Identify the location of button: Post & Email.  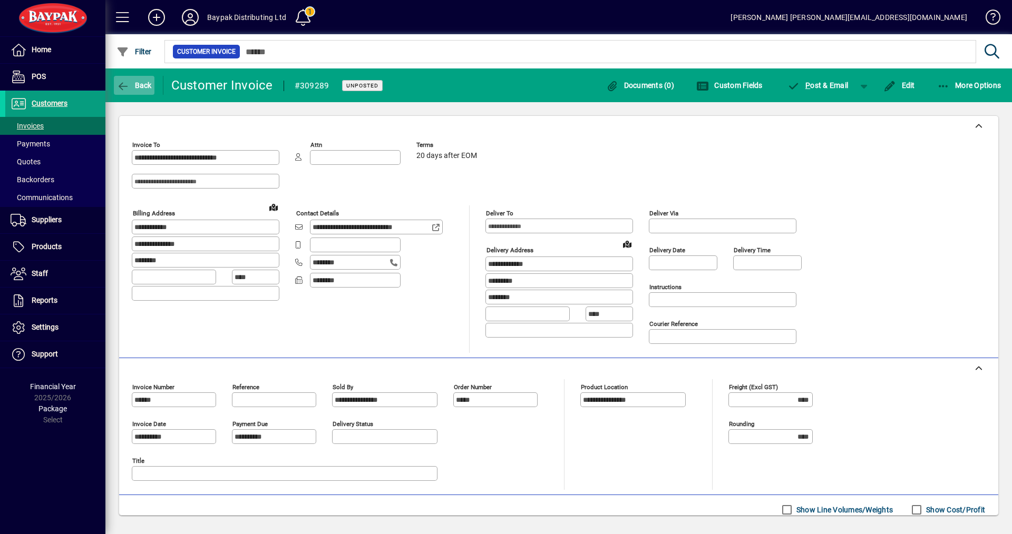
(818, 85).